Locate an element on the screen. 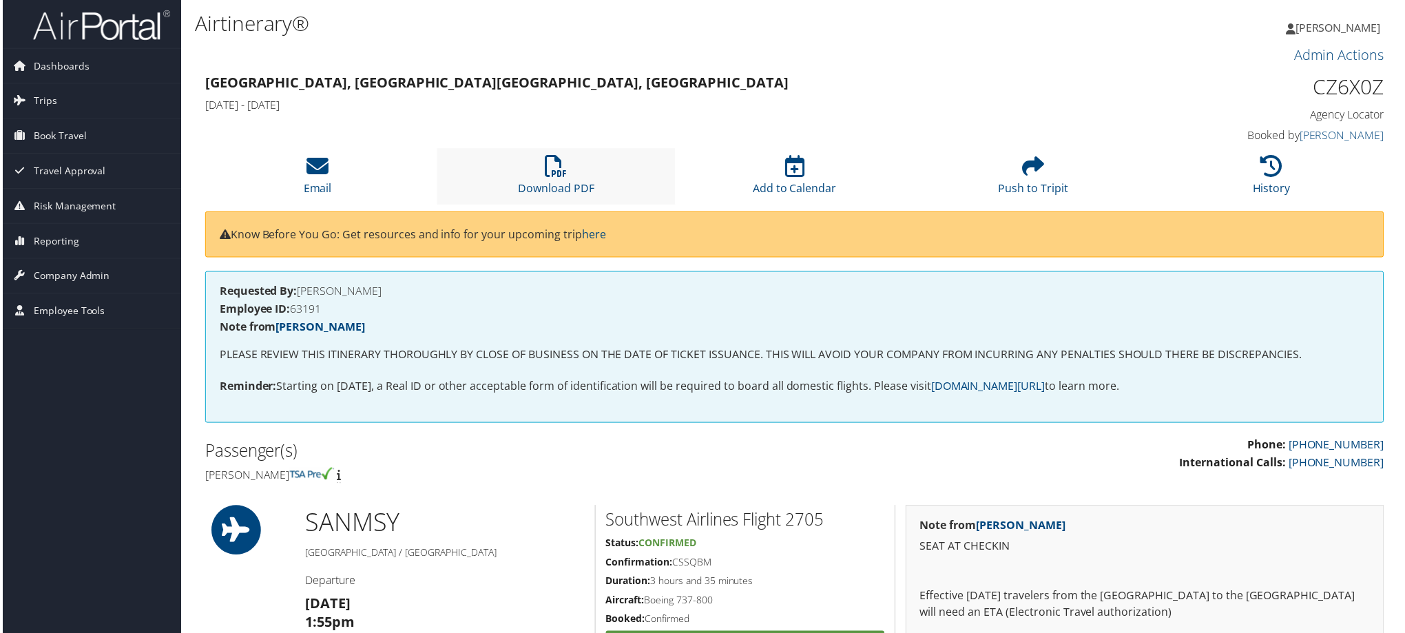 The image size is (1405, 633). h2: Southwest Airlines Flight 2705 is located at coordinates (745, 521).